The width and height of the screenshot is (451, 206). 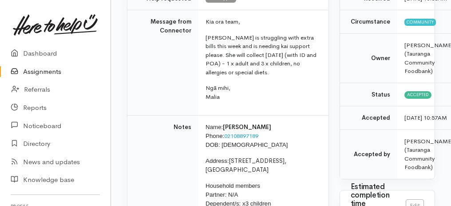 What do you see at coordinates (368, 94) in the screenshot?
I see `td: Status` at bounding box center [368, 94].